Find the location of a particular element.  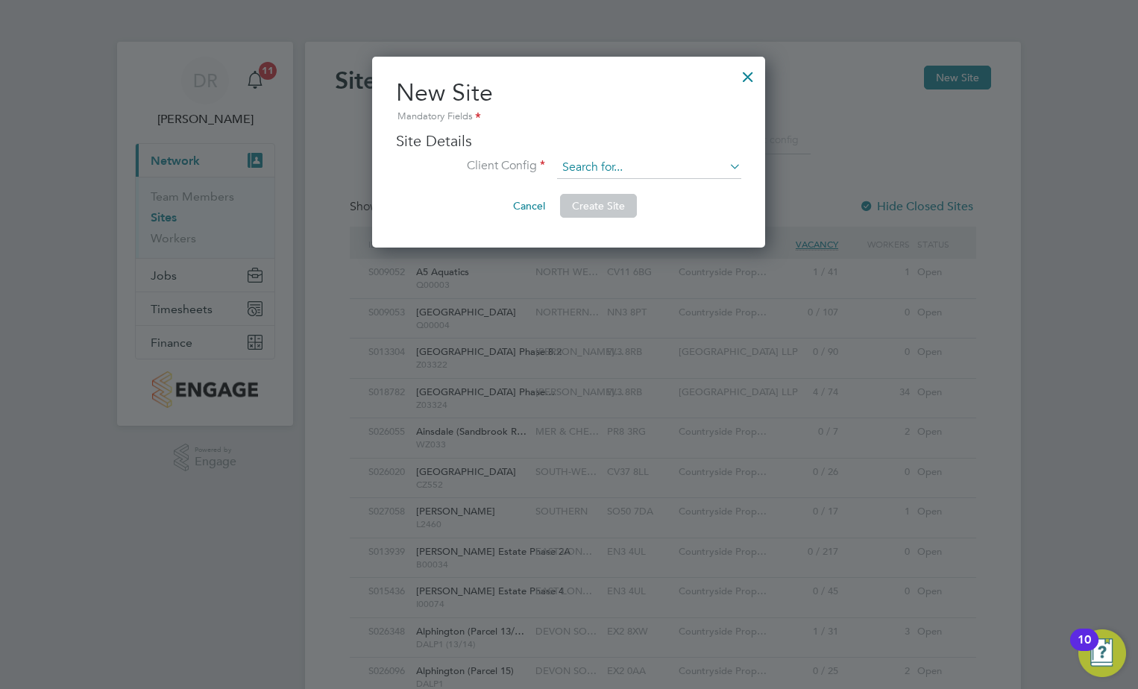

input: Search for... is located at coordinates (649, 168).